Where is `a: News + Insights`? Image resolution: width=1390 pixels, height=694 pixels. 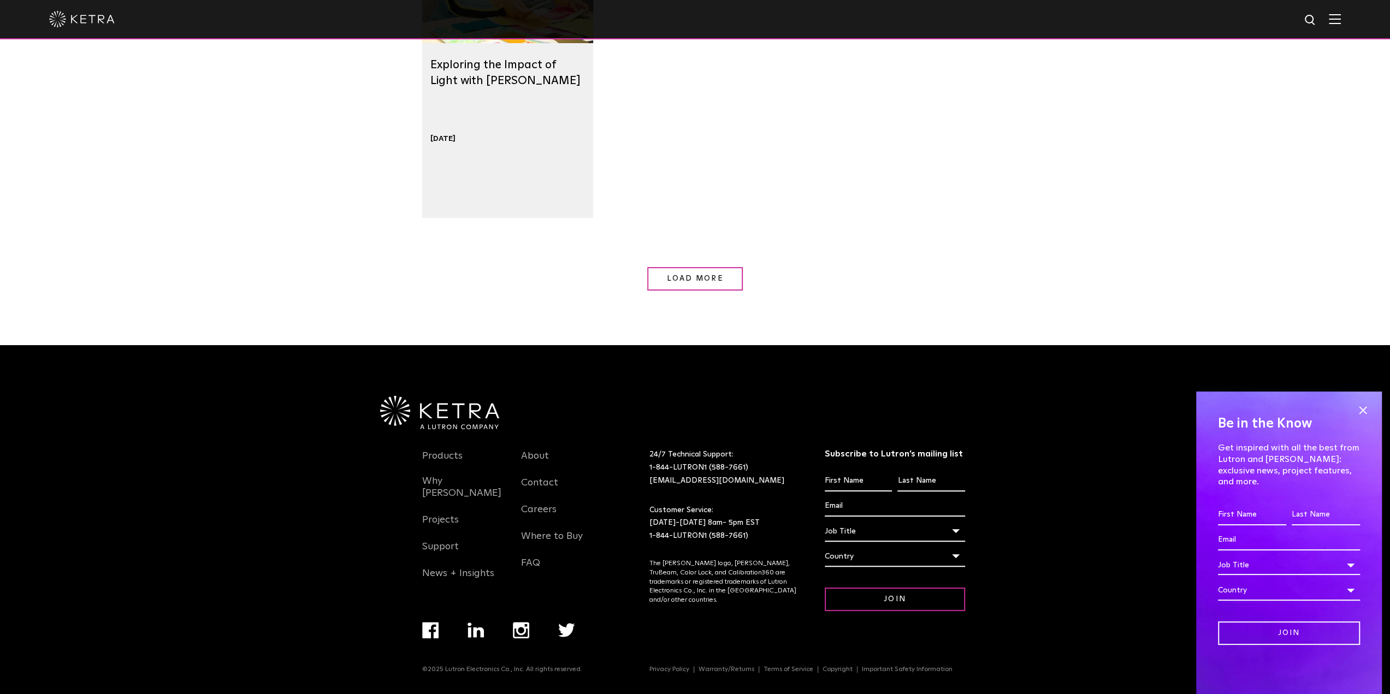 a: News + Insights is located at coordinates (458, 580).